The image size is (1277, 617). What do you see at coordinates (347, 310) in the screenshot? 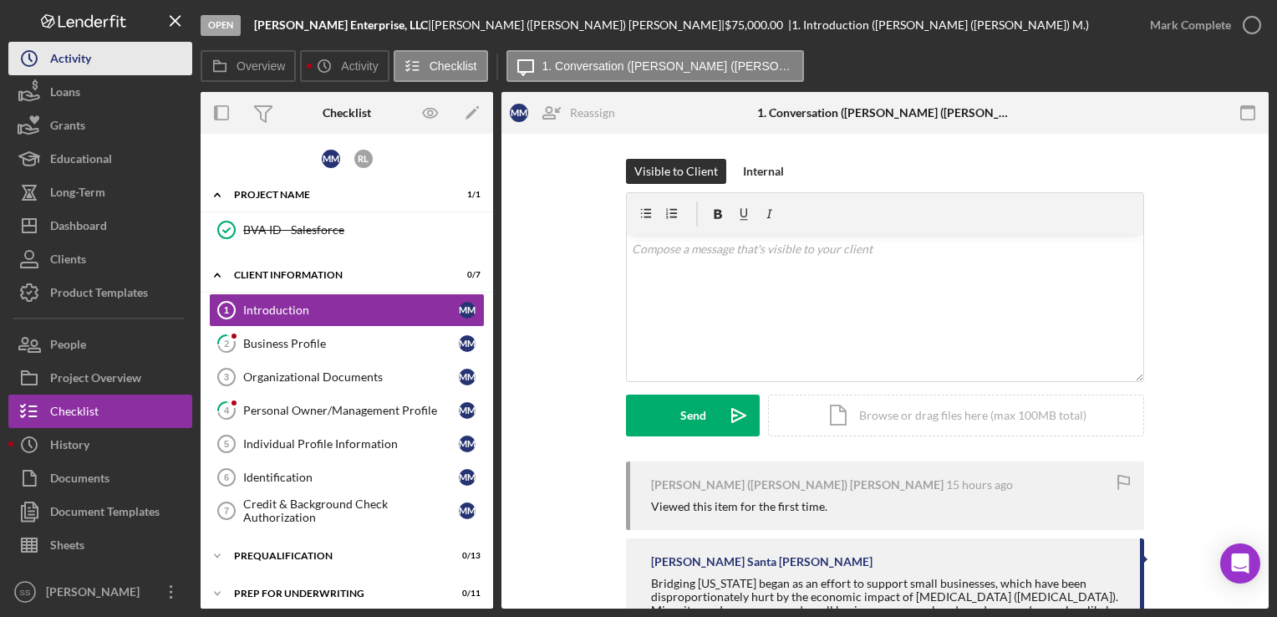
I see `a: 1IntroductionMM` at bounding box center [347, 310].